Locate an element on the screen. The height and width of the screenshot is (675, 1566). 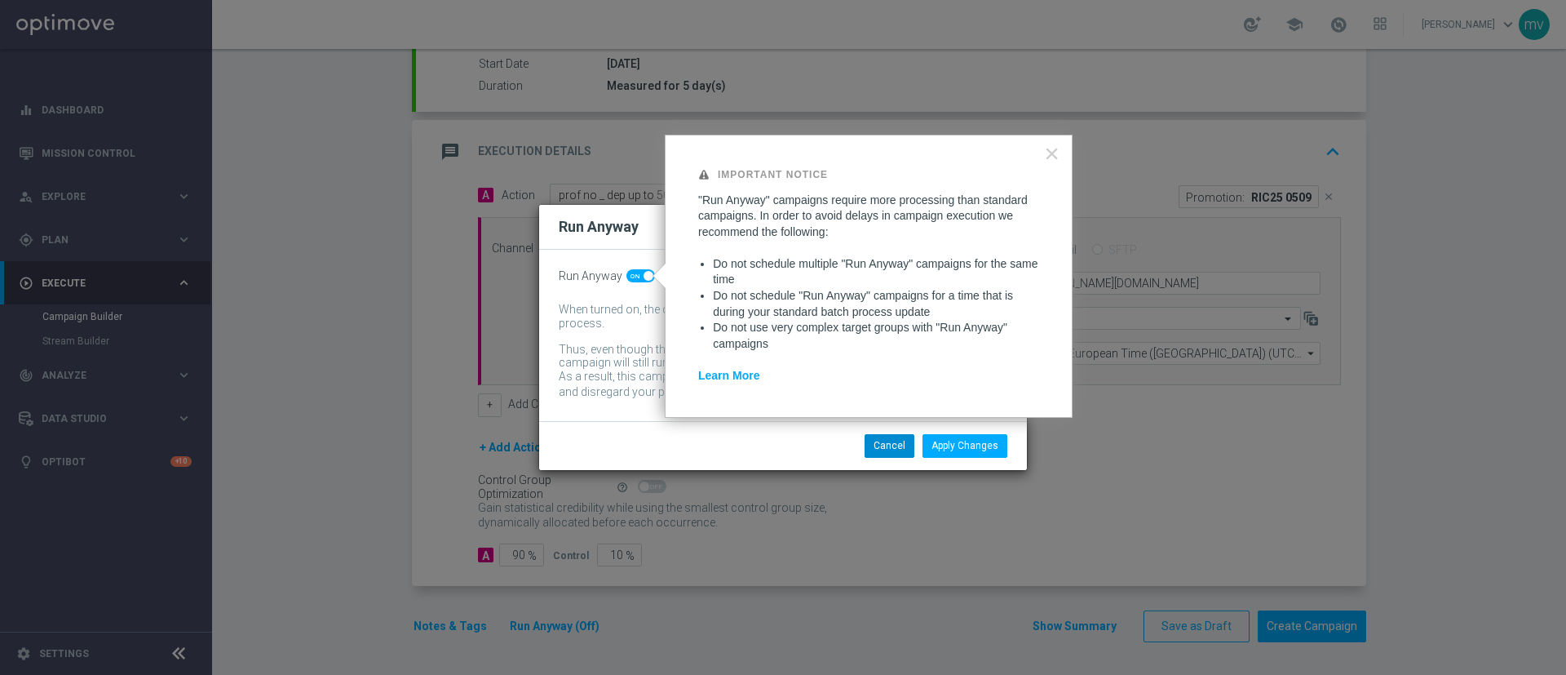
button: Cancel is located at coordinates (889, 445).